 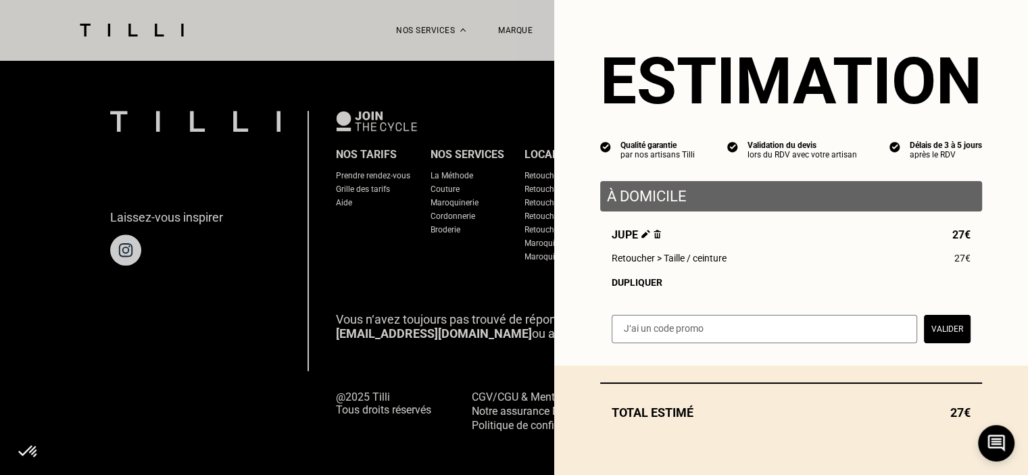 What do you see at coordinates (636, 235) in the screenshot?
I see `span: Jupe` at bounding box center [636, 235].